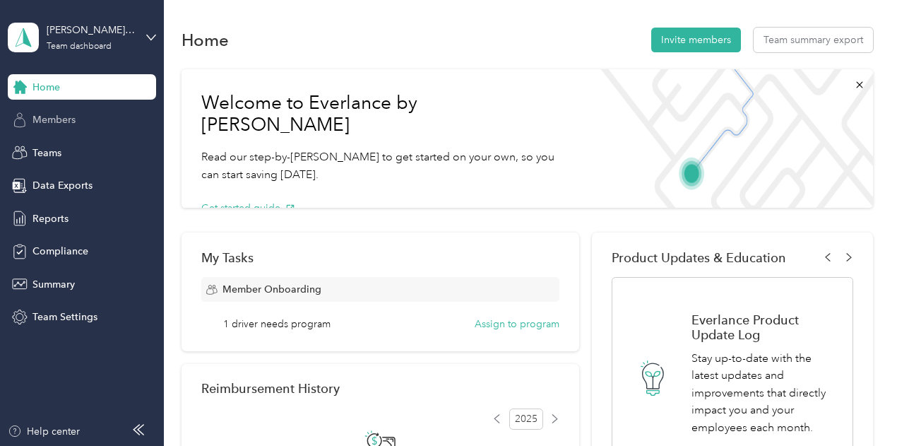 Image resolution: width=897 pixels, height=446 pixels. What do you see at coordinates (44, 431) in the screenshot?
I see `div: Help center` at bounding box center [44, 431].